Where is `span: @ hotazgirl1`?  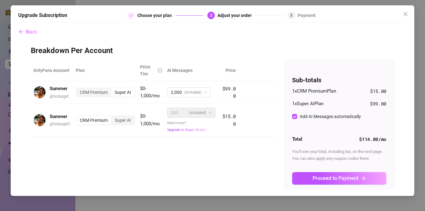
span: @ hotazgirl1 is located at coordinates (60, 124).